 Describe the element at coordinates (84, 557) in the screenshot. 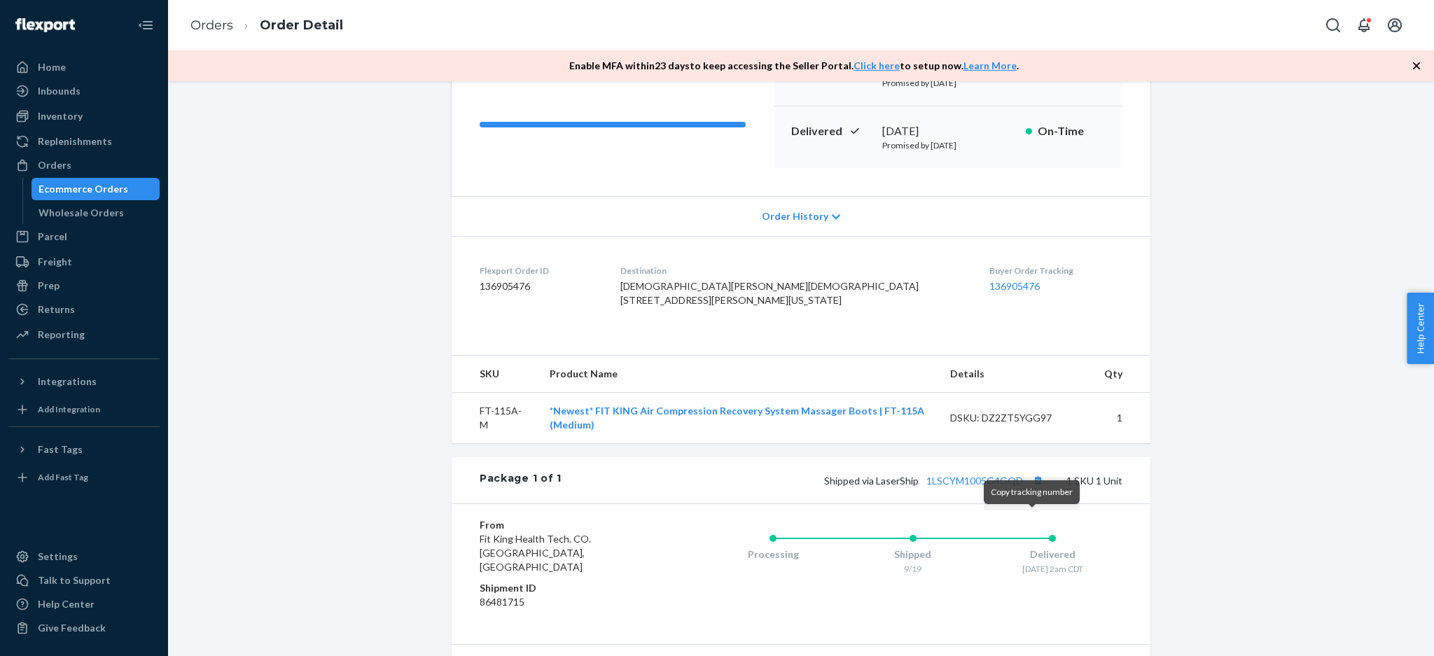

I see `a: Settings` at that location.